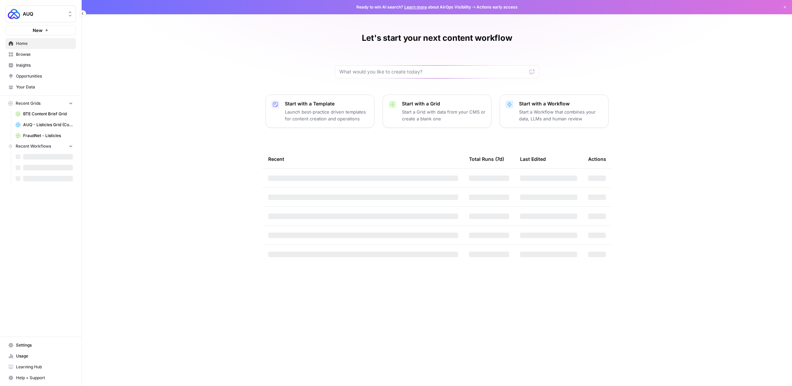  I want to click on p: Launch best-practice driven templates for content creation and operations, so click(327, 115).